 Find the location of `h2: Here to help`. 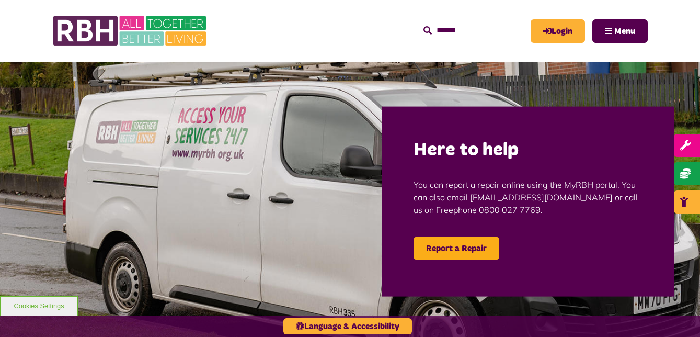

h2: Here to help is located at coordinates (528, 150).